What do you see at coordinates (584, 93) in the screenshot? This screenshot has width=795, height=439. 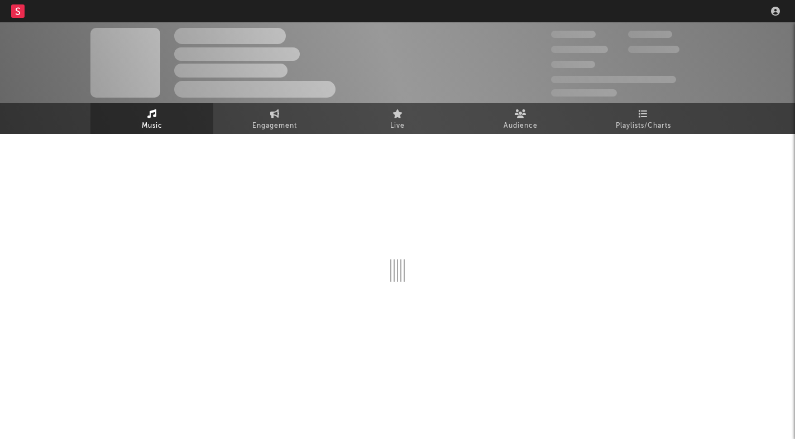 I see `span: Jump Score: 85.0` at bounding box center [584, 93].